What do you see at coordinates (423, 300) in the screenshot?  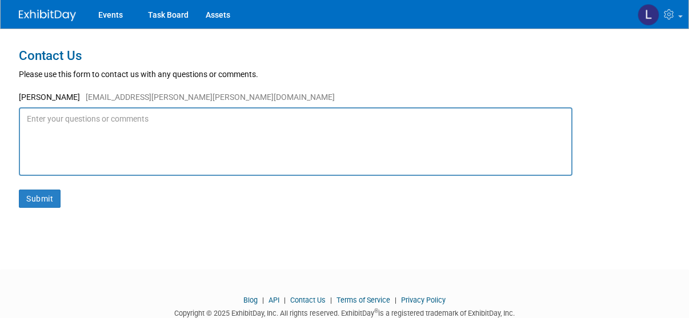 I see `a: Privacy Policy` at bounding box center [423, 300].